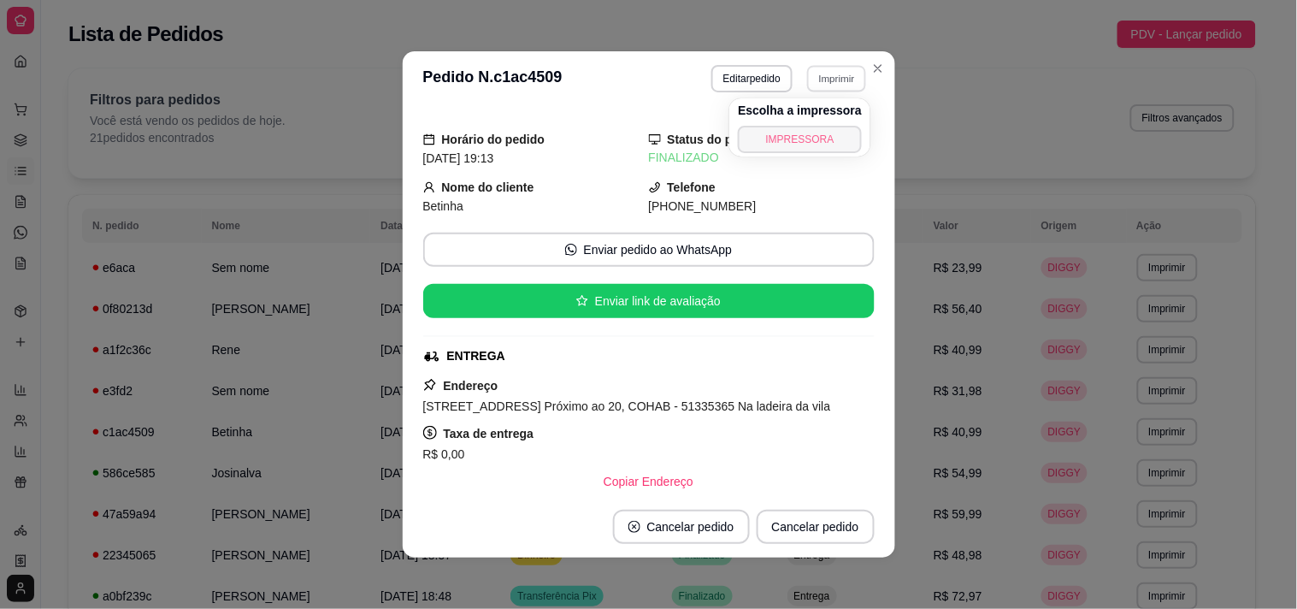  What do you see at coordinates (682, 527) in the screenshot?
I see `button: close-circleCancelar pedido` at bounding box center [682, 527].